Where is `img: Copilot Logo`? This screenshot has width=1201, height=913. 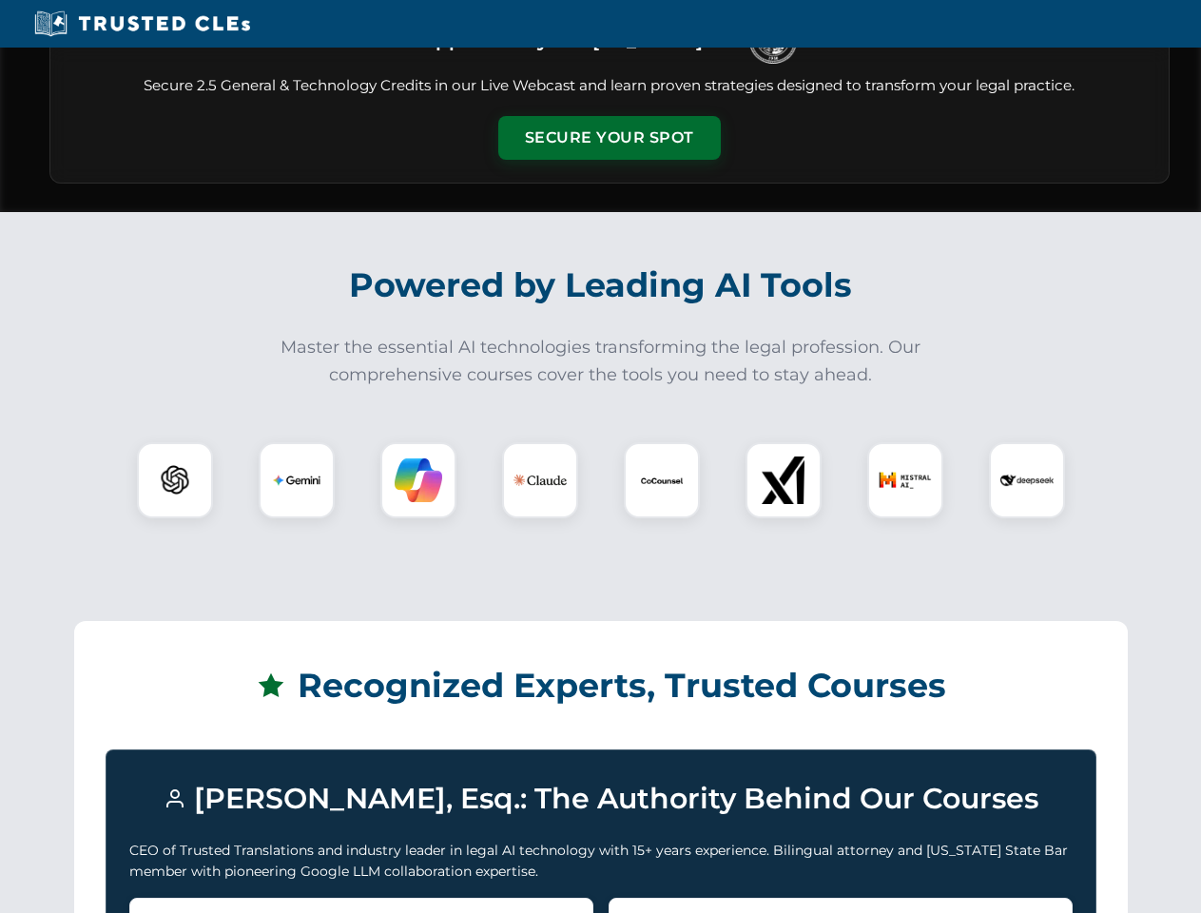 img: Copilot Logo is located at coordinates (418, 480).